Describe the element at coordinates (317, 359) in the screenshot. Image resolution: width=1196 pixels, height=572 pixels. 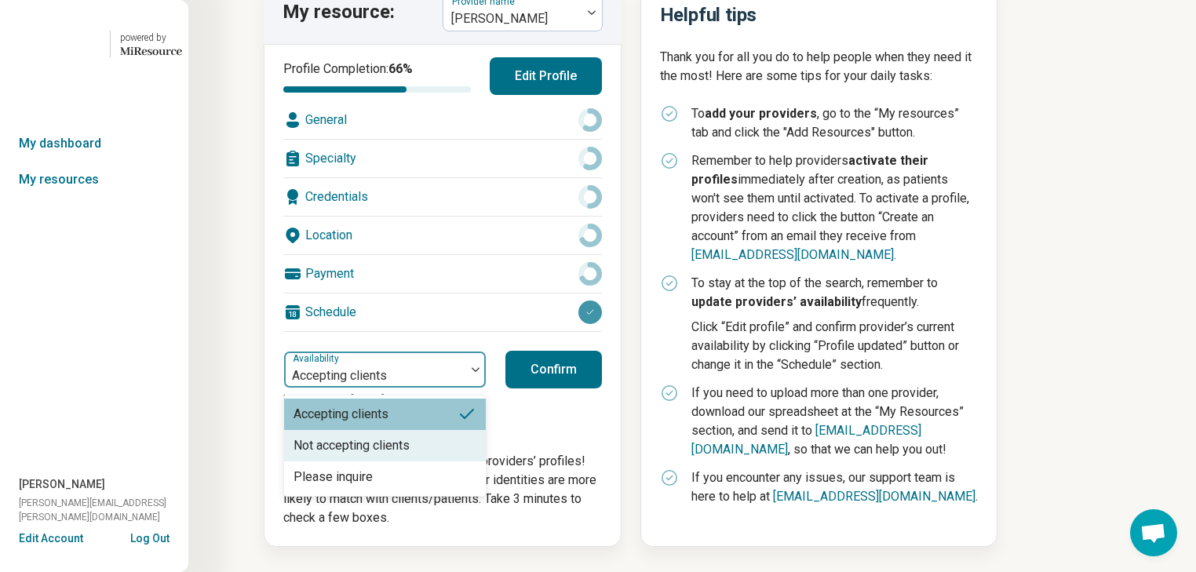
I see `label: Availability` at that location.